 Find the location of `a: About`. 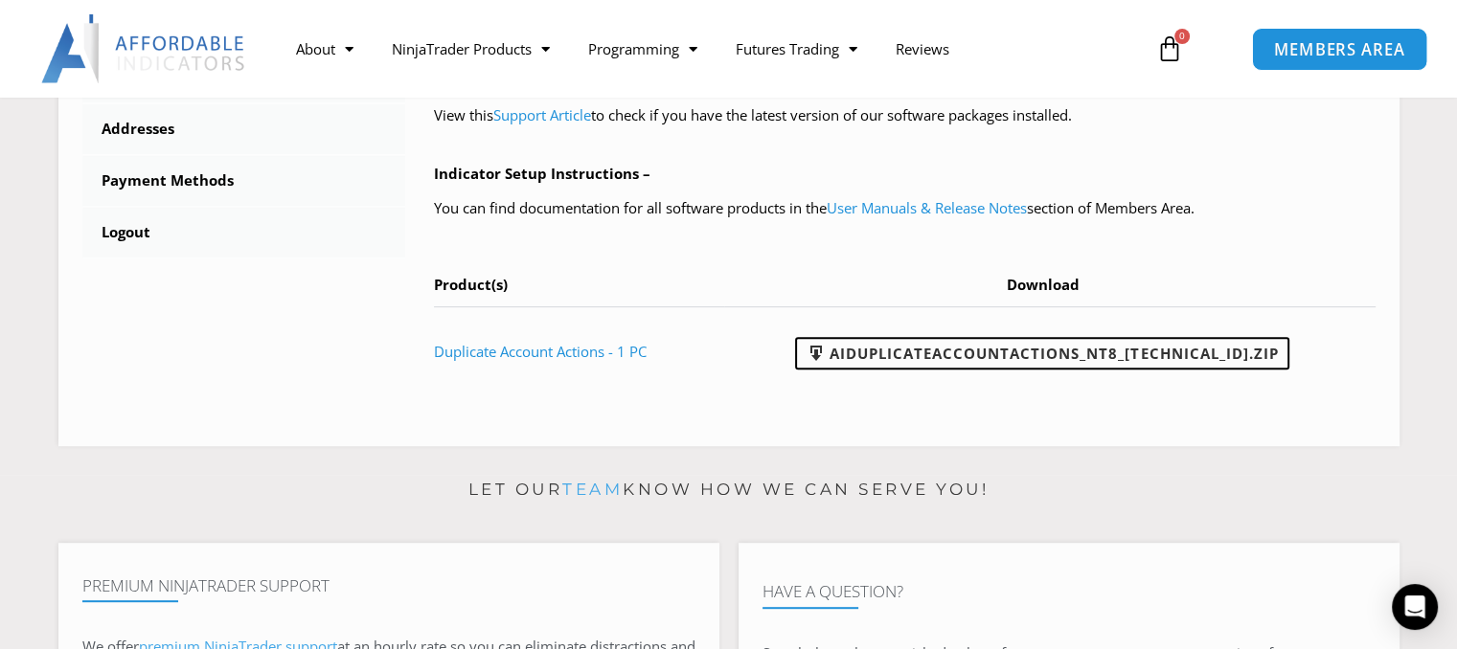

a: About is located at coordinates (325, 49).